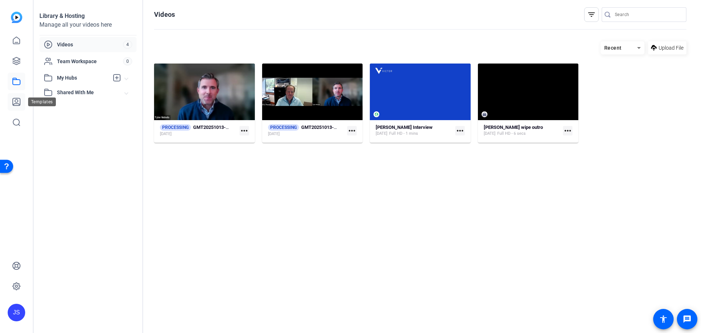  What do you see at coordinates (88, 16) in the screenshot?
I see `div: Library & Hosting` at bounding box center [88, 16].